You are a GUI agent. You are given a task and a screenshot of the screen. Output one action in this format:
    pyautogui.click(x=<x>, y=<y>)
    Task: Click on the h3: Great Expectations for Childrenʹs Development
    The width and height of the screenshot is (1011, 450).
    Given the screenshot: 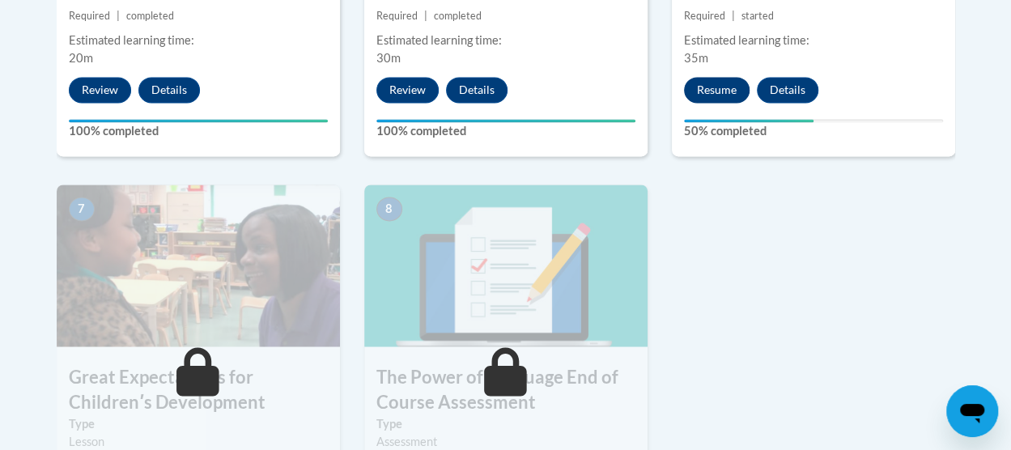 What is the action you would take?
    pyautogui.click(x=198, y=390)
    